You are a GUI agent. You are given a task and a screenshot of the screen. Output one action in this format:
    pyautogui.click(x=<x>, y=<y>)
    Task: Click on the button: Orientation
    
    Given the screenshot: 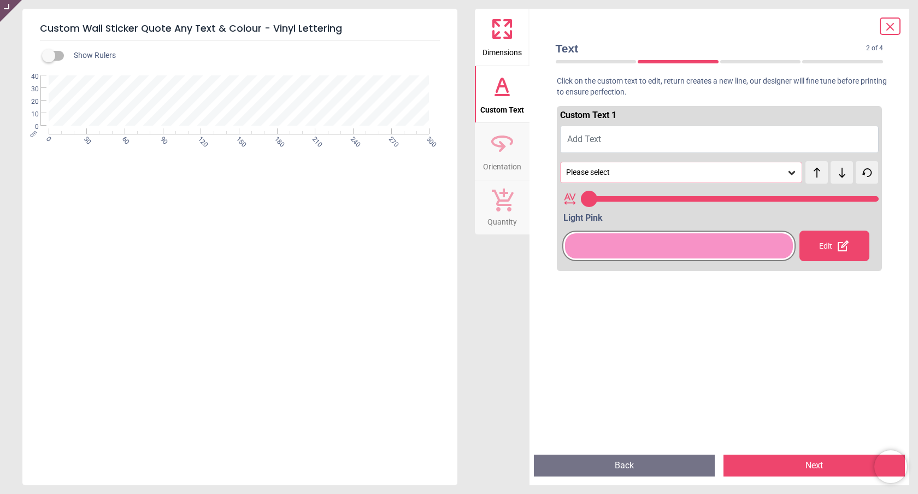 What is the action you would take?
    pyautogui.click(x=502, y=151)
    